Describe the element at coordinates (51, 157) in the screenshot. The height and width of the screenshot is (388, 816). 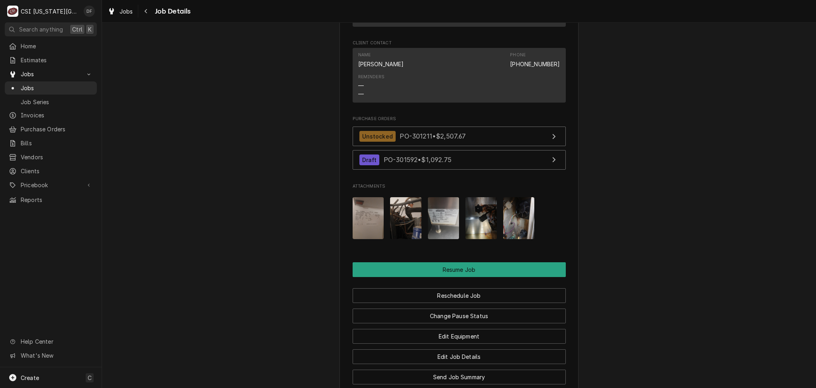
I see `a: Vendors` at that location.